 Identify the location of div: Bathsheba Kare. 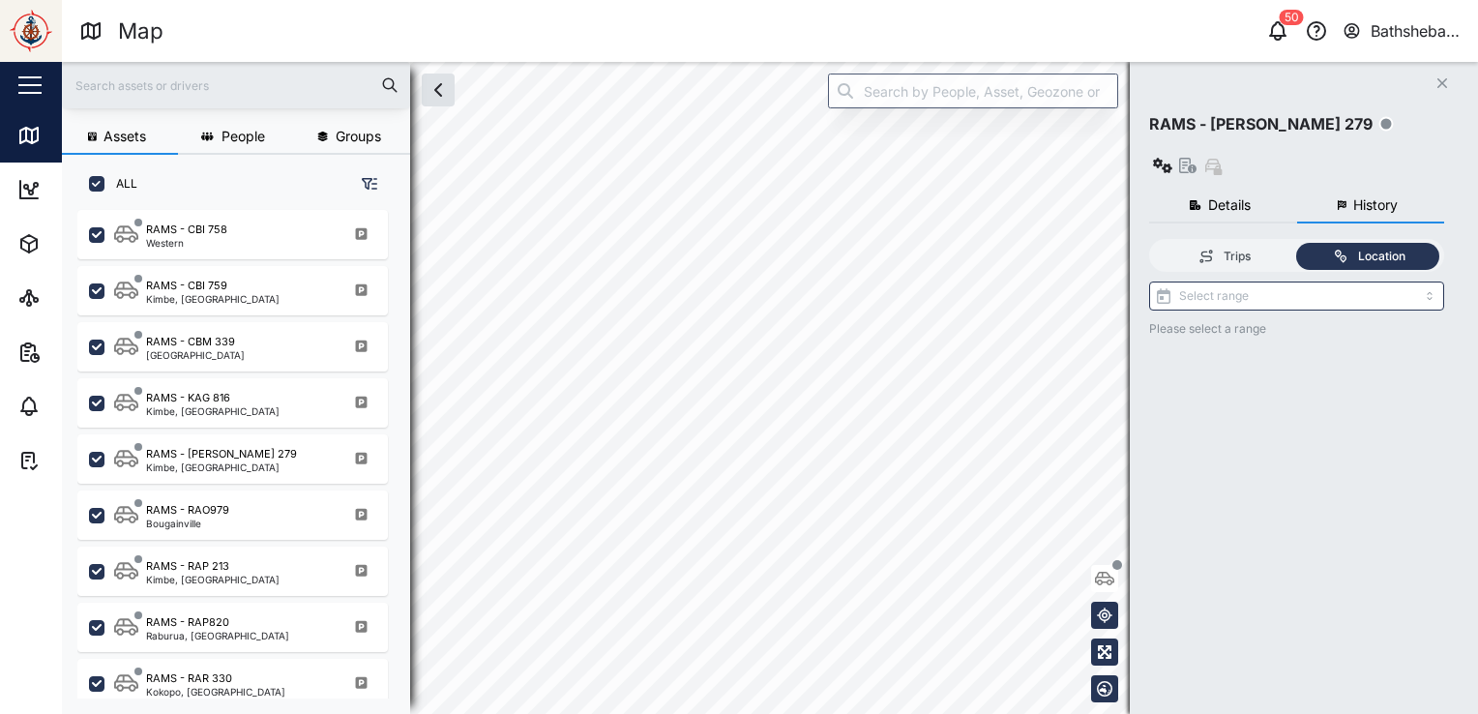
(1416, 31).